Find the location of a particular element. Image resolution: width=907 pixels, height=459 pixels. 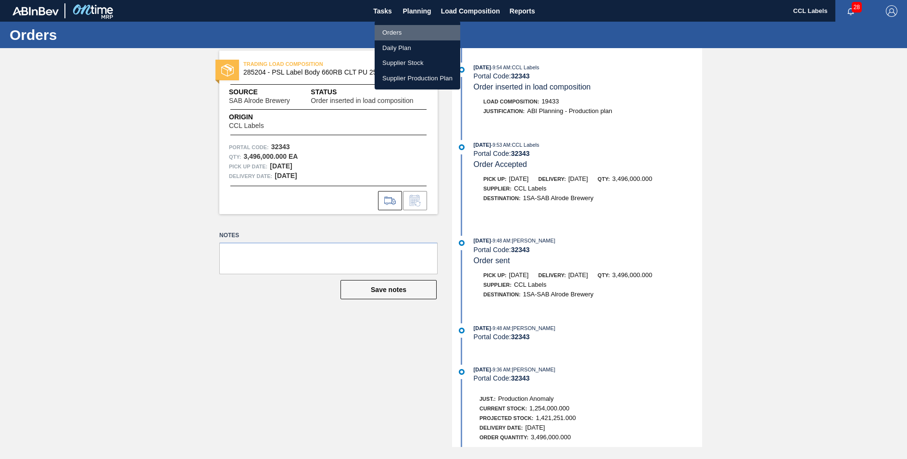

a: Orders is located at coordinates (417, 33).